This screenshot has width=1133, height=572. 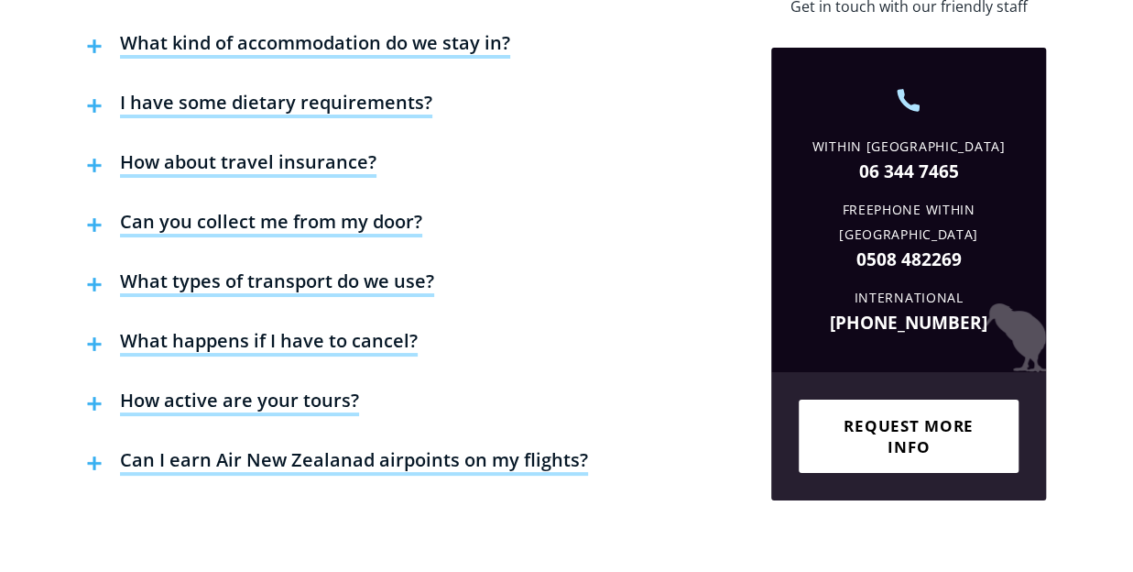 What do you see at coordinates (354, 462) in the screenshot?
I see `h4: Can I earn Air New Zealanad airpoints on my flights?` at bounding box center [354, 462].